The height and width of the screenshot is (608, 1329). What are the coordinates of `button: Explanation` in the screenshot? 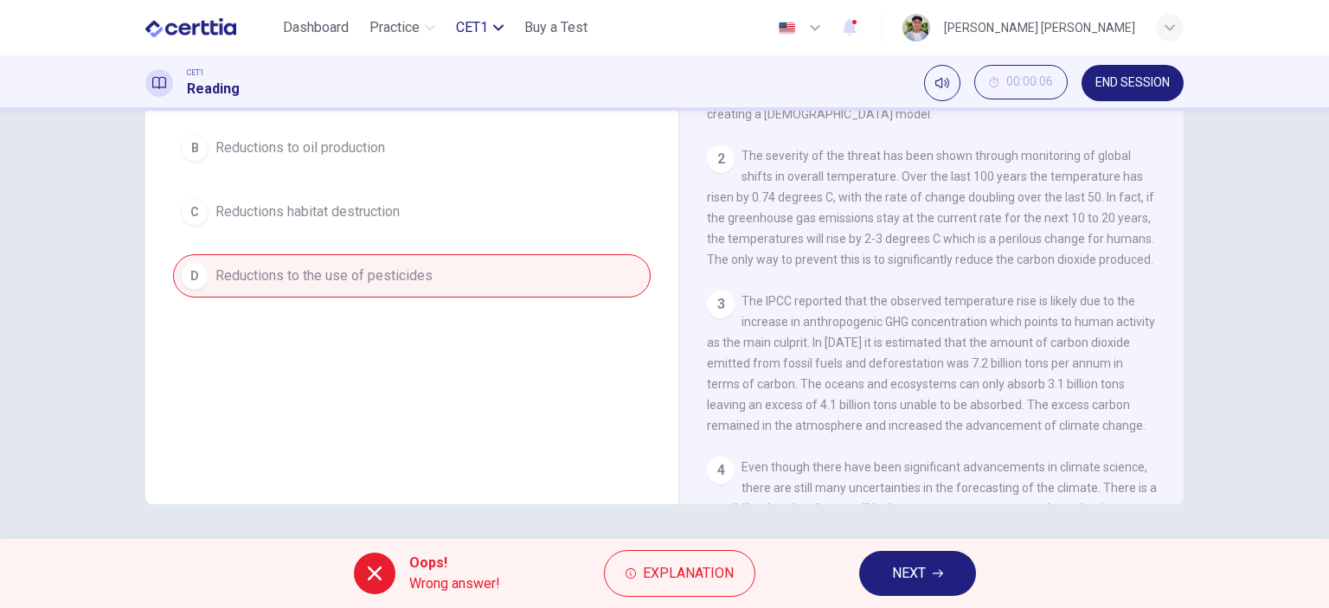 It's located at (679, 574).